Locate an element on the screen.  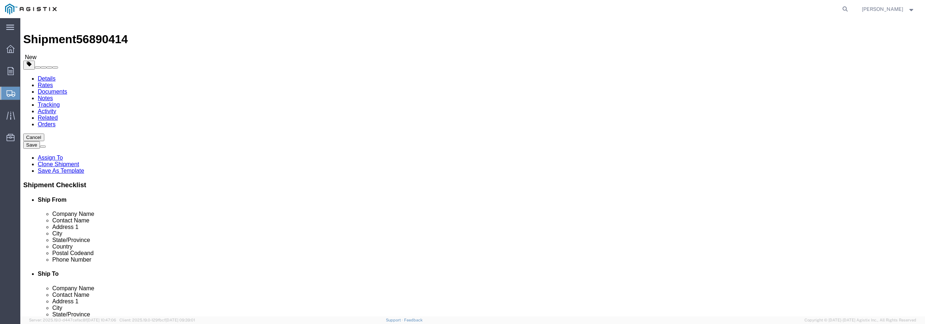
span: Client: 2025.19.0-129fbcf is located at coordinates (157, 320).